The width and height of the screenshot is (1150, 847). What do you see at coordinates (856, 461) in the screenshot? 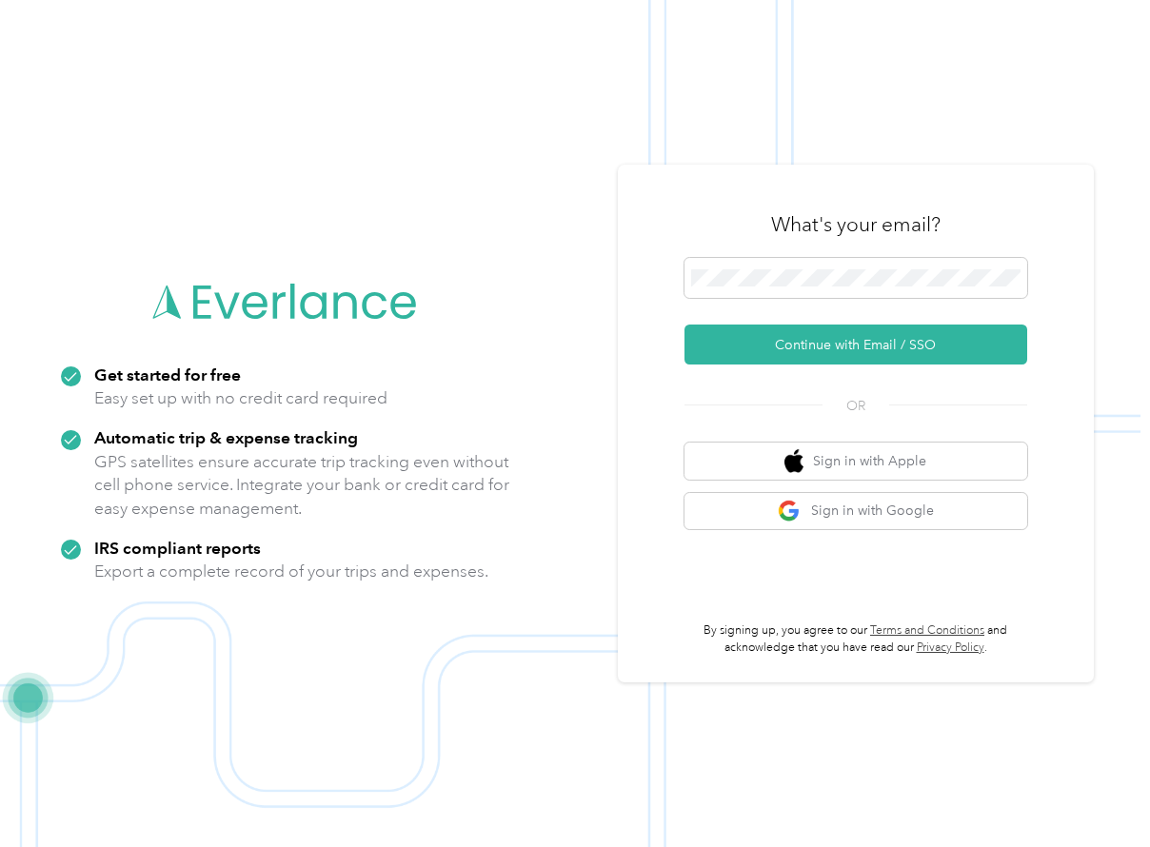
I see `button: apple logoSign in with Apple` at bounding box center [856, 461].